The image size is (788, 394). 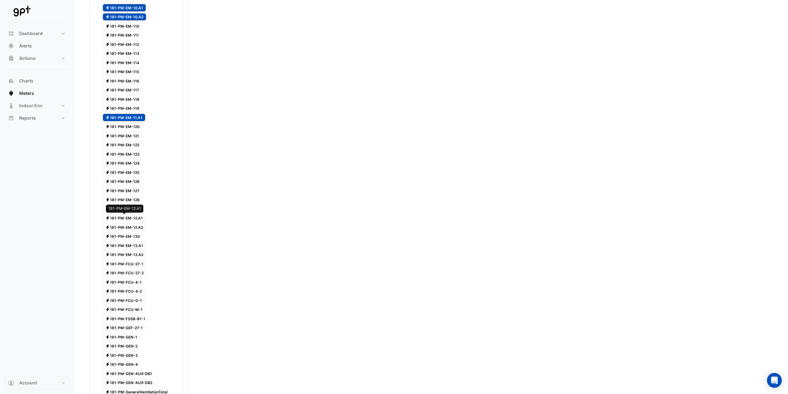 I want to click on button: Account, so click(x=37, y=382).